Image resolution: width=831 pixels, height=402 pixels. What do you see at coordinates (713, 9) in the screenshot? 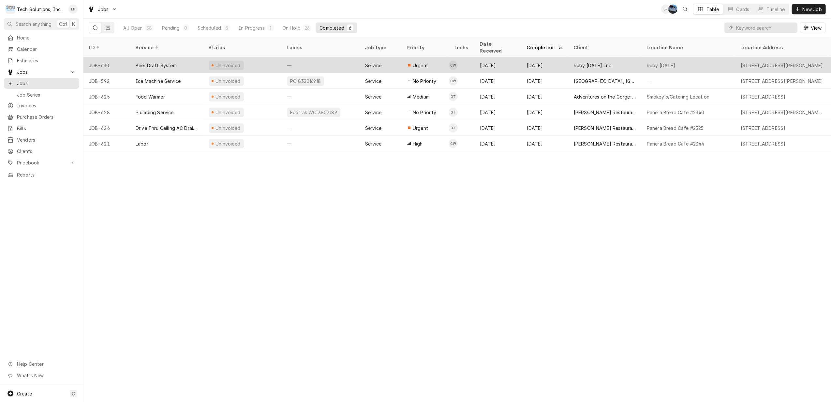
I see `div: Table` at bounding box center [713, 9].